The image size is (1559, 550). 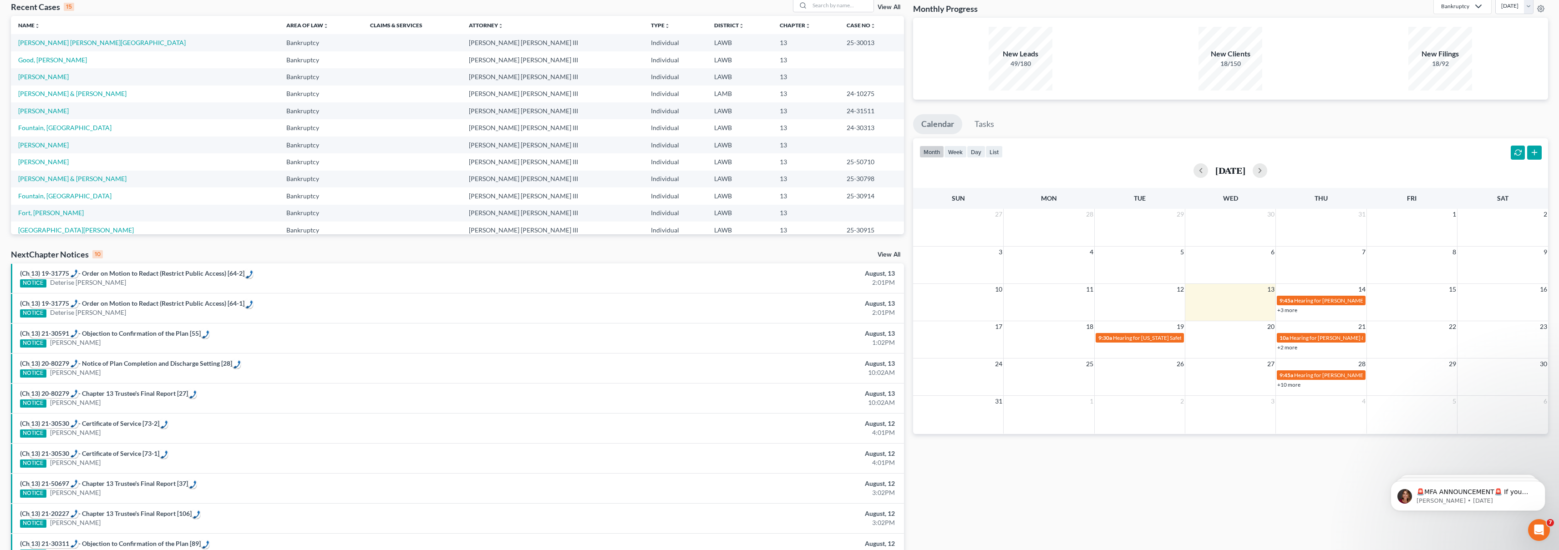 What do you see at coordinates (1455, 6) in the screenshot?
I see `div: Bankruptcy` at bounding box center [1455, 6].